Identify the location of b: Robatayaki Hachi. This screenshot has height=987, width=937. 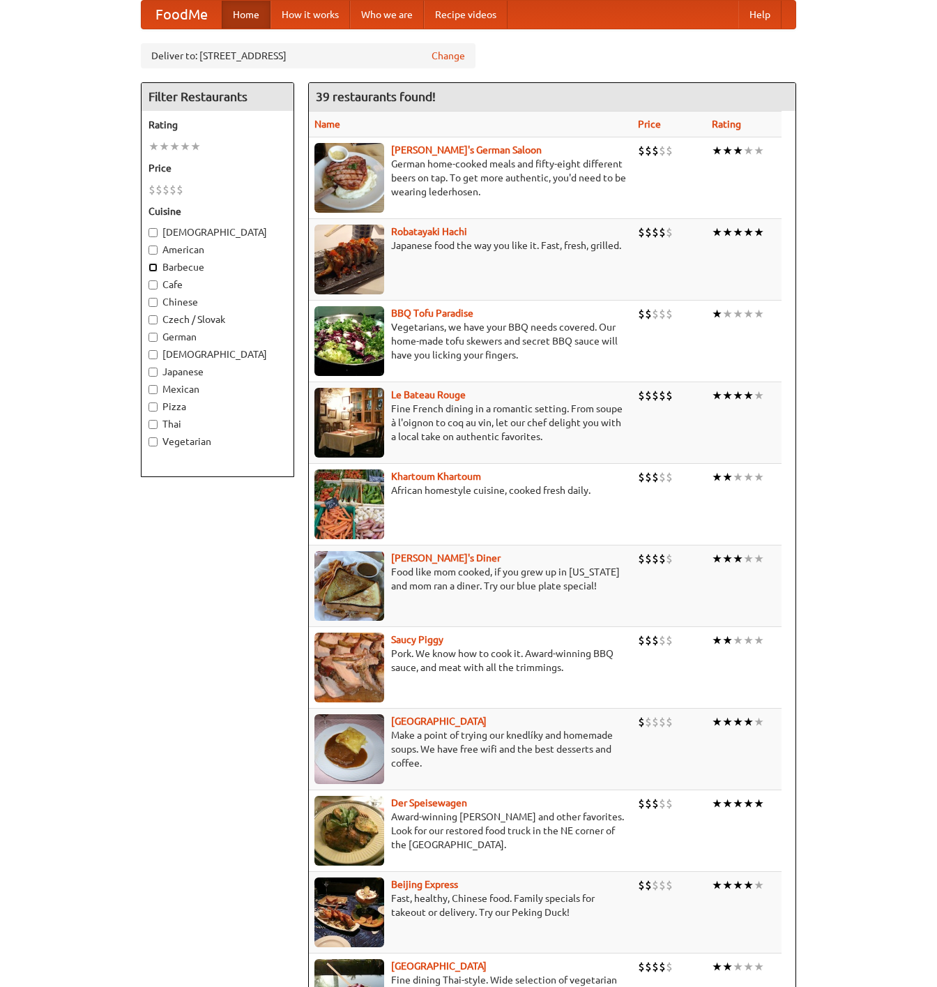
(429, 232).